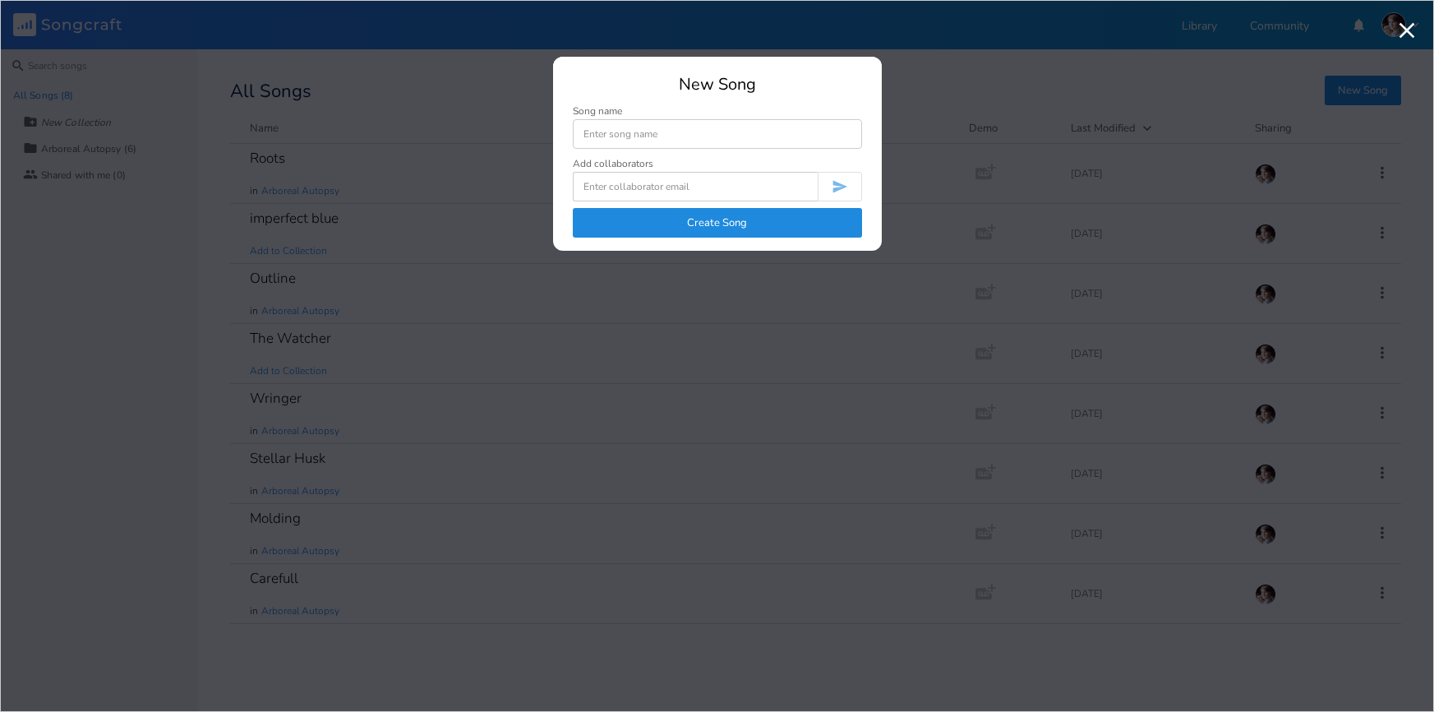  I want to click on input: Enter song name, so click(717, 134).